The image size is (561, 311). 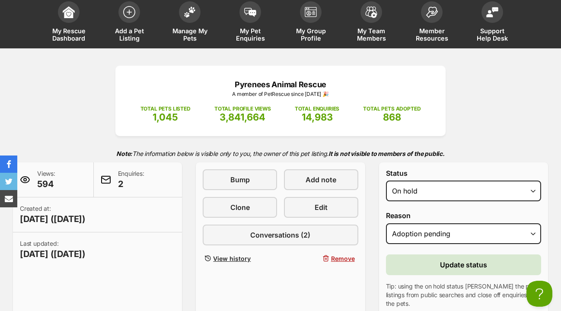 What do you see at coordinates (124, 3) in the screenshot?
I see `img: iconc.png` at bounding box center [124, 3].